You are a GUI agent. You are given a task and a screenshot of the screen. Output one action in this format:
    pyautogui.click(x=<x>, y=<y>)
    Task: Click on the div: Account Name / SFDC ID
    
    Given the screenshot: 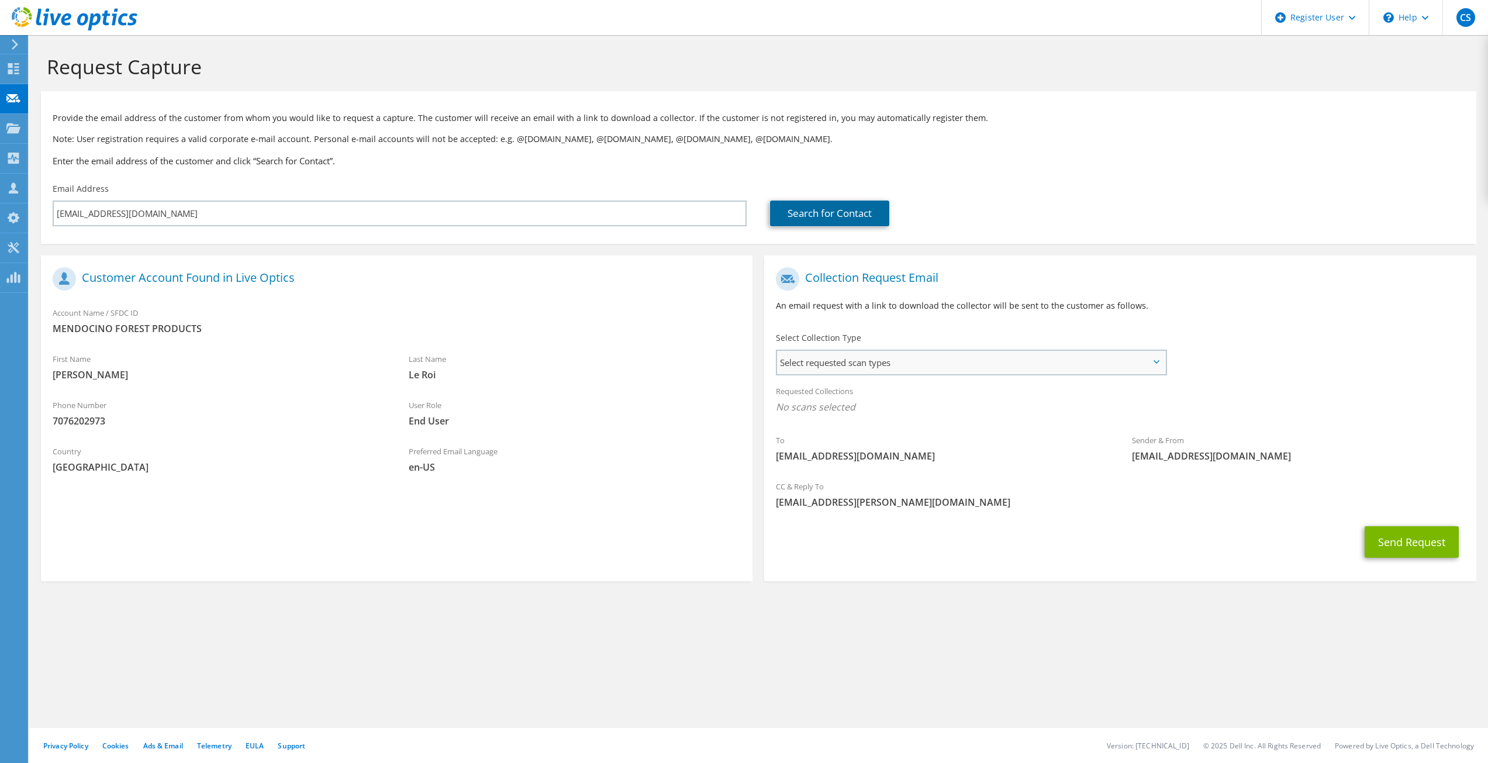 What is the action you would take?
    pyautogui.click(x=397, y=321)
    